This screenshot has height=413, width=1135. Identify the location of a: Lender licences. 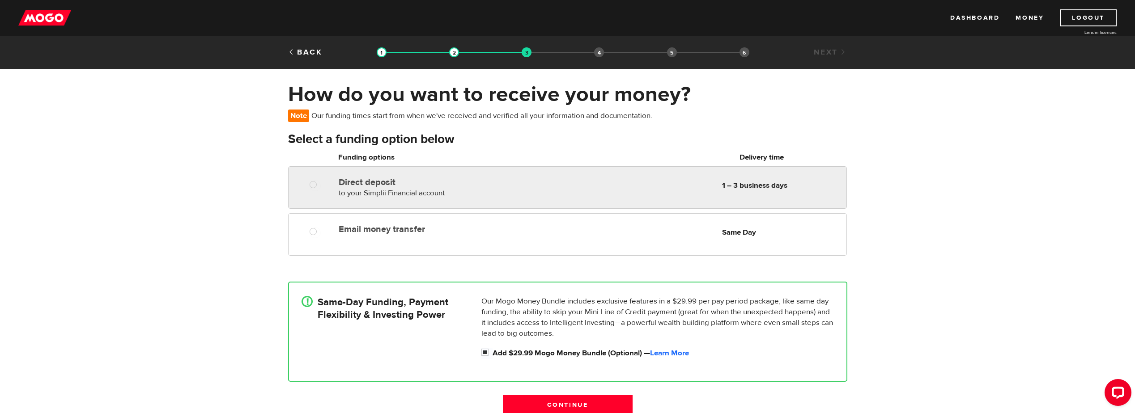
(1083, 32).